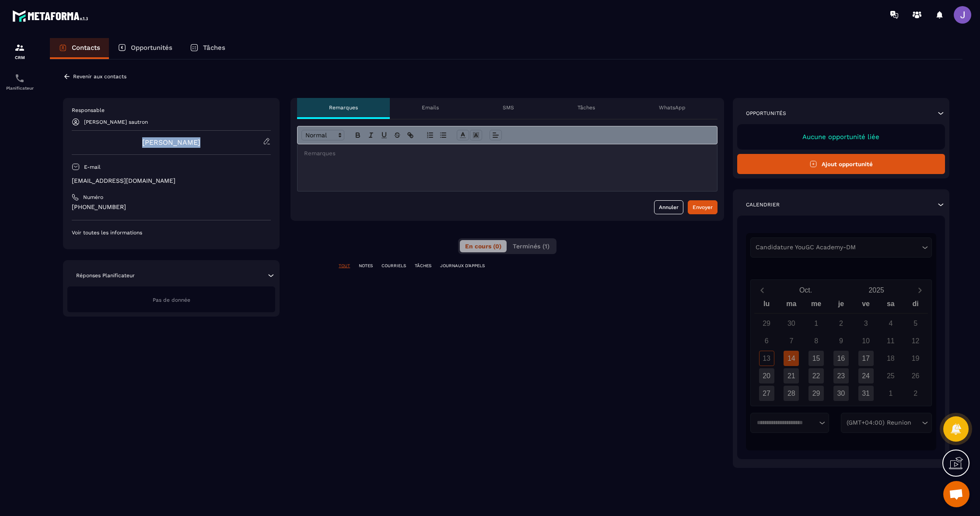 Image resolution: width=980 pixels, height=516 pixels. What do you see at coordinates (703, 207) in the screenshot?
I see `button: Envoyer` at bounding box center [703, 207].